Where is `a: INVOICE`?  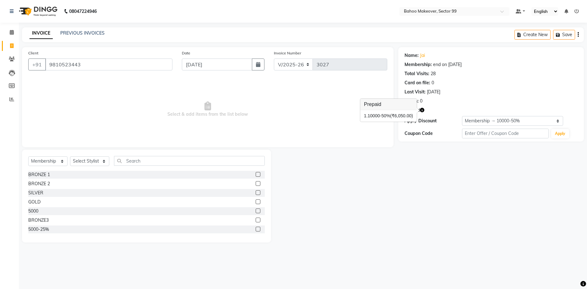 a: INVOICE is located at coordinates (41, 33).